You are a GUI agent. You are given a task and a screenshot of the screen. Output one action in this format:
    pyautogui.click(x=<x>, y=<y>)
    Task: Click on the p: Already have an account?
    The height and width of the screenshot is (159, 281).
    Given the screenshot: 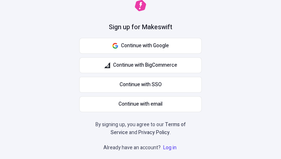 What is the action you would take?
    pyautogui.click(x=140, y=147)
    